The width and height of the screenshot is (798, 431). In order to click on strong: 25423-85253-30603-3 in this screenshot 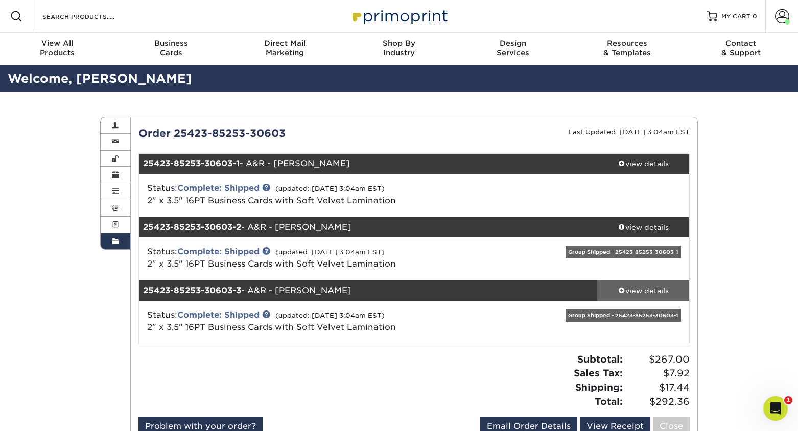, I will do `click(192, 290)`.